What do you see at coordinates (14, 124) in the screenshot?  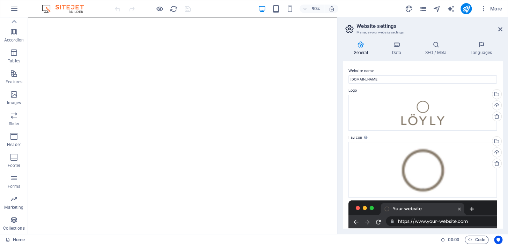 I see `p: Slider` at bounding box center [14, 124].